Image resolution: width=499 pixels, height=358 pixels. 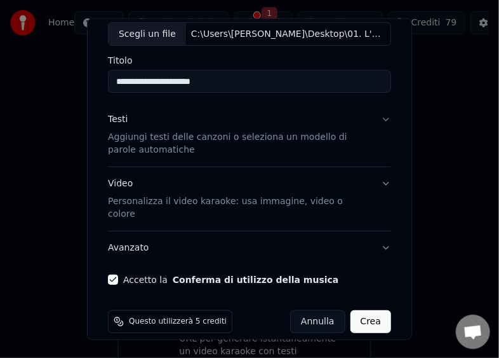 I want to click on div: Scegli un file, so click(x=147, y=34).